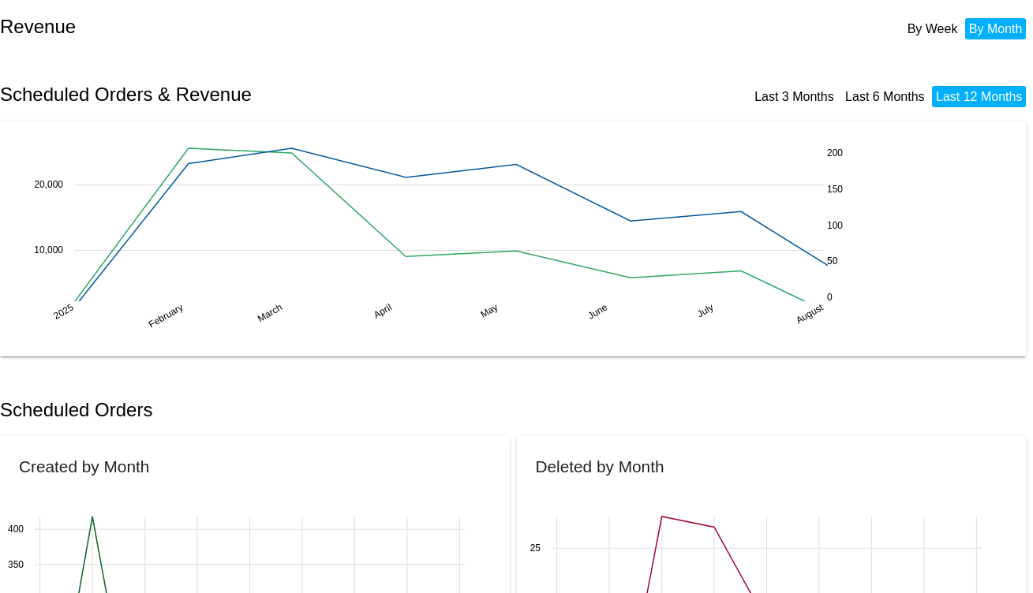 The height and width of the screenshot is (593, 1033). I want to click on li: By Week, so click(932, 28).